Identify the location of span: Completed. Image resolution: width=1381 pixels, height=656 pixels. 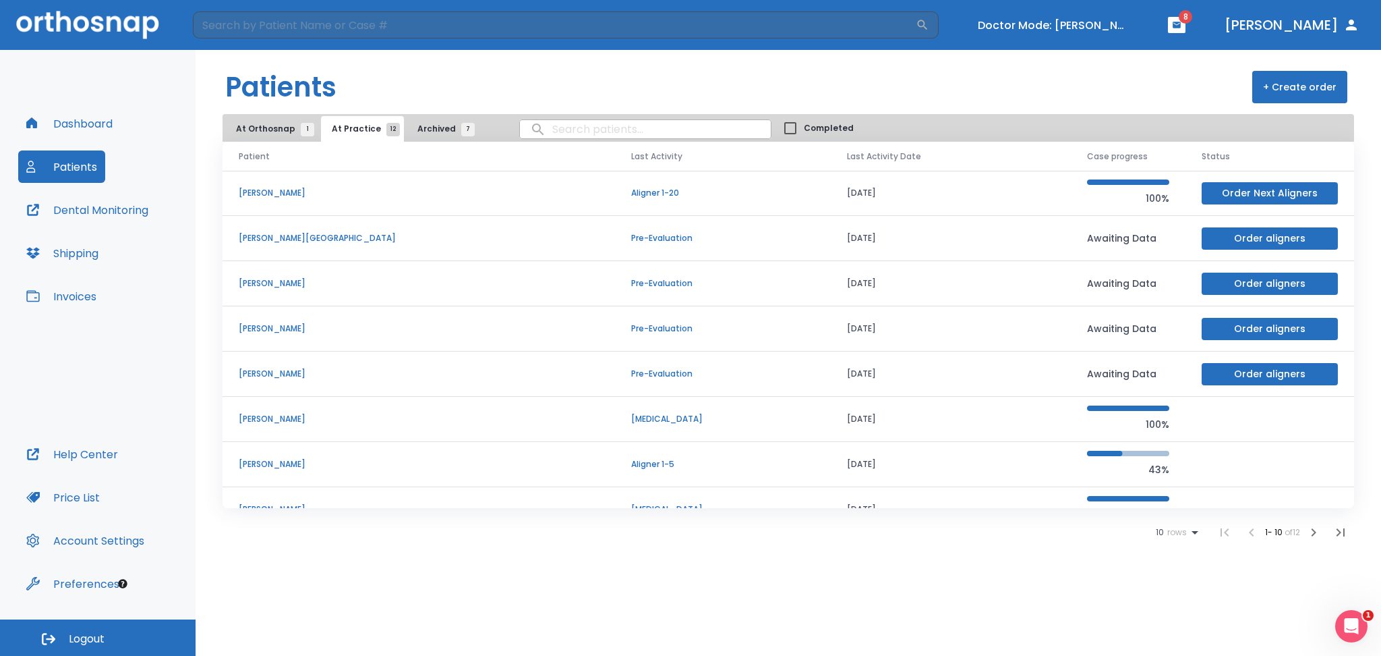
(829, 128).